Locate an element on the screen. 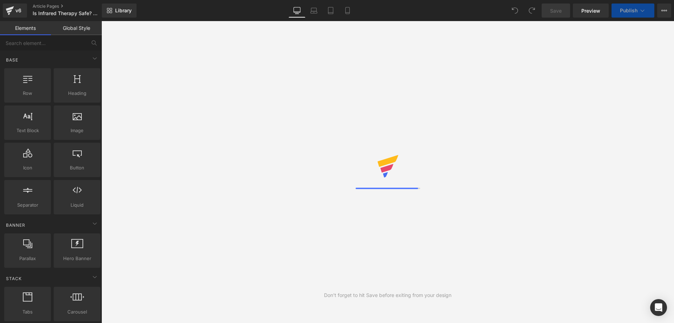 The width and height of the screenshot is (674, 323). a: Laptop is located at coordinates (314, 11).